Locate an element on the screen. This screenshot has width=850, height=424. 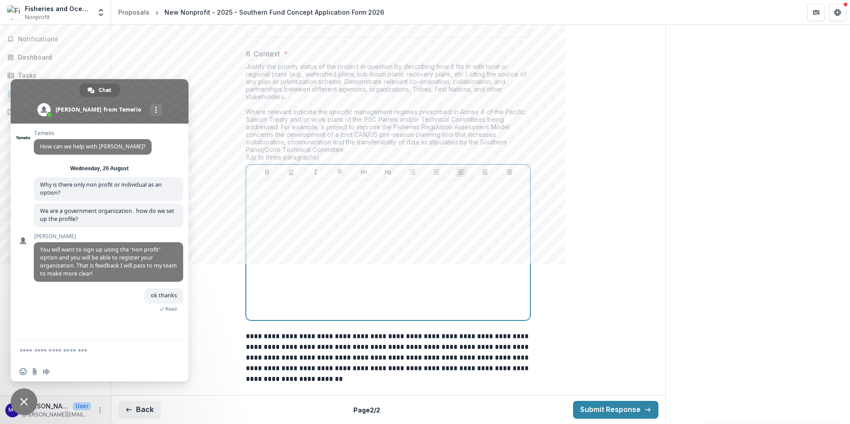
button: Italicize is located at coordinates (316, 172).